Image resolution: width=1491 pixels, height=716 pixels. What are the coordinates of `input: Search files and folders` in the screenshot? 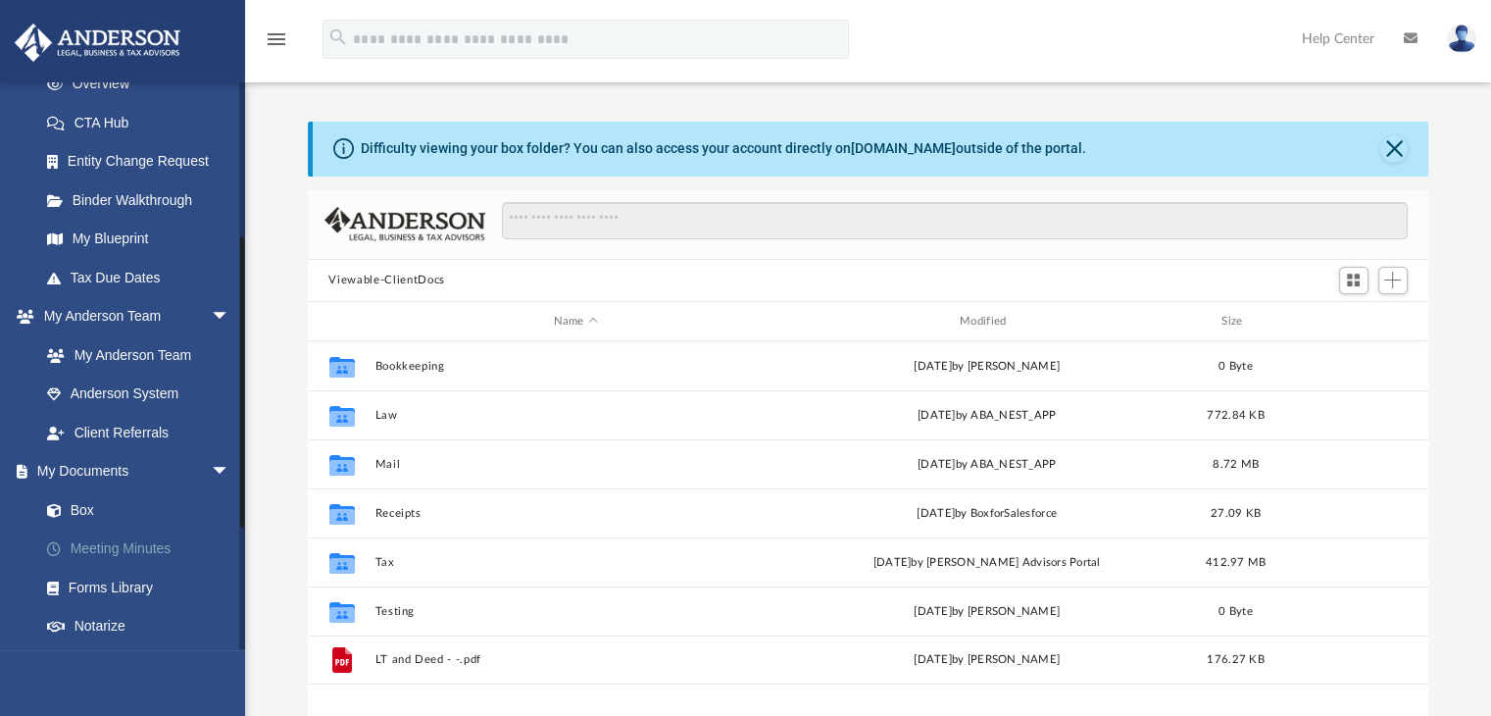 It's located at (954, 221).